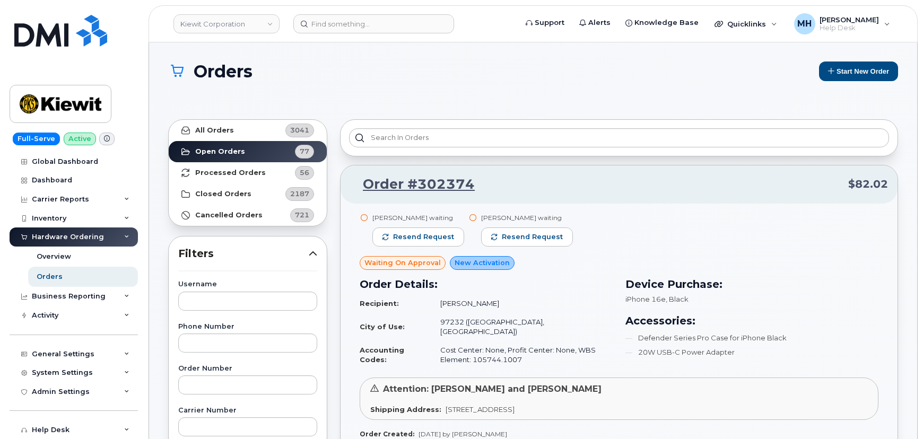 This screenshot has width=923, height=439. I want to click on span: Waiting On Approval, so click(403, 263).